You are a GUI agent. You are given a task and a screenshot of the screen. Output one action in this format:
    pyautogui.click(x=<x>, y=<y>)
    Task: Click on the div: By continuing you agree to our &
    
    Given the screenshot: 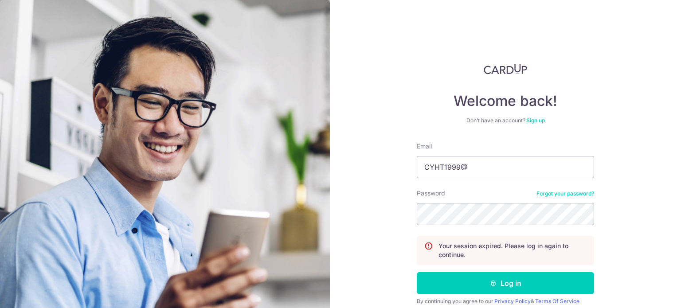 What is the action you would take?
    pyautogui.click(x=505, y=301)
    